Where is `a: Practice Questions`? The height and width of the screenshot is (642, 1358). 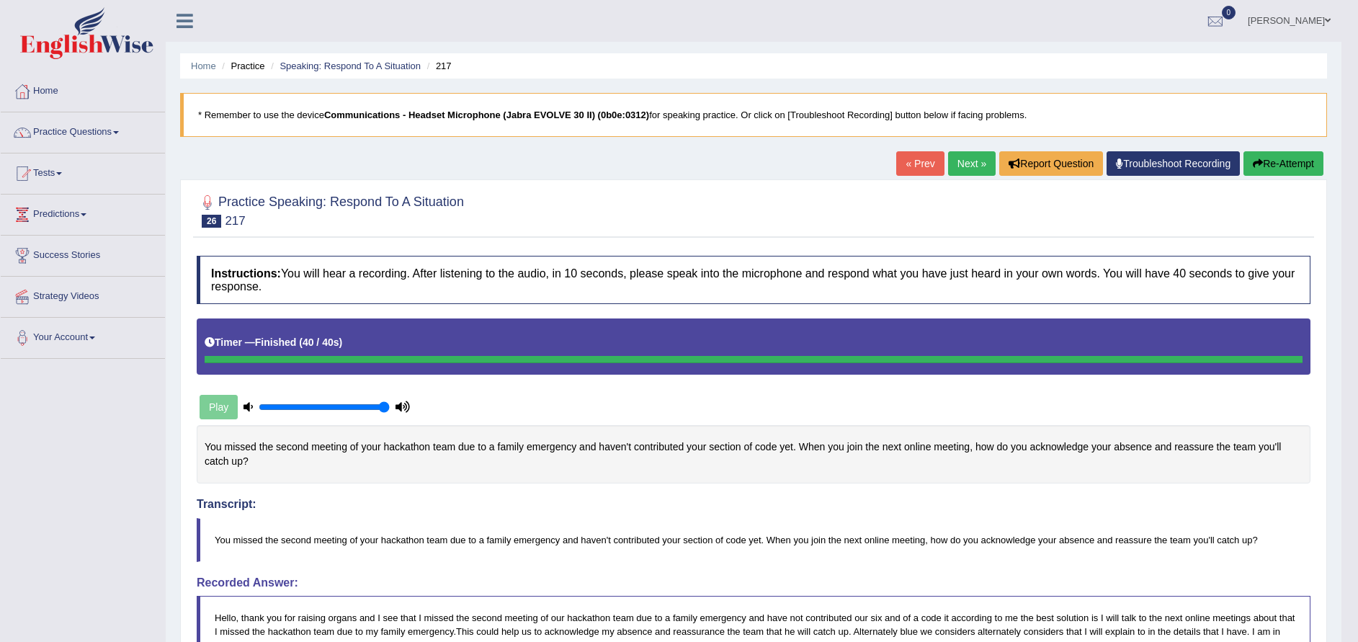 a: Practice Questions is located at coordinates (83, 130).